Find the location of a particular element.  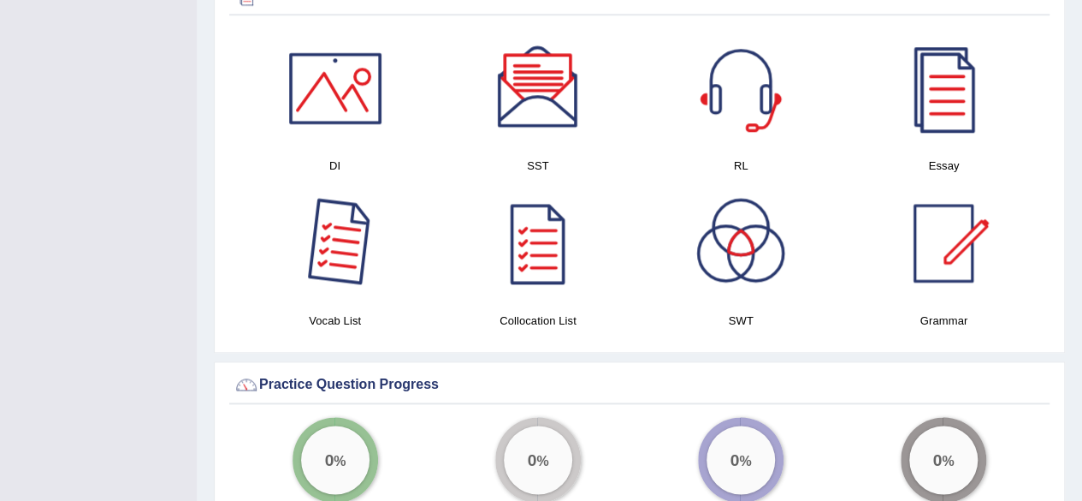

h4: SST is located at coordinates (537, 165).